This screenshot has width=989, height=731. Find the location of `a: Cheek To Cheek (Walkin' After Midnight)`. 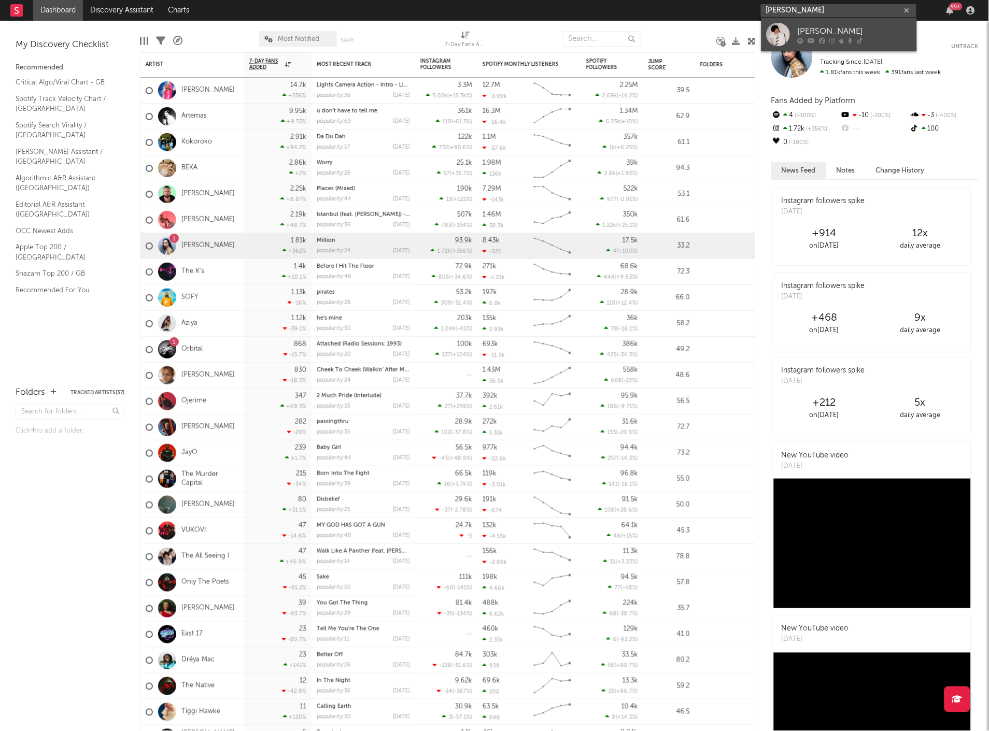

a: Cheek To Cheek (Walkin' After Midnight) is located at coordinates (371, 370).